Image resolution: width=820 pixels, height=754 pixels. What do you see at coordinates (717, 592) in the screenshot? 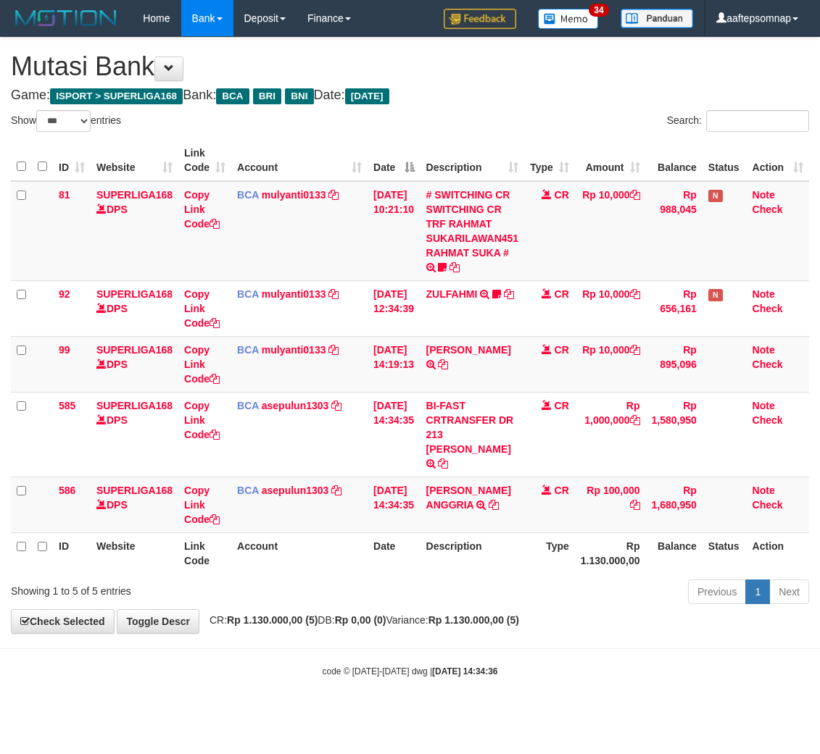
I see `a: Previous` at bounding box center [717, 592].